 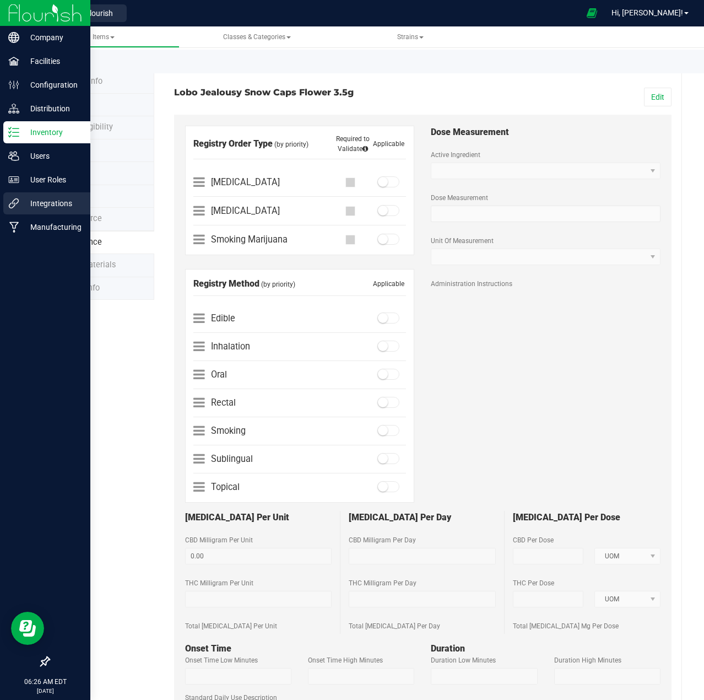 I want to click on label: CBD Milligram Per Unit, so click(x=259, y=540).